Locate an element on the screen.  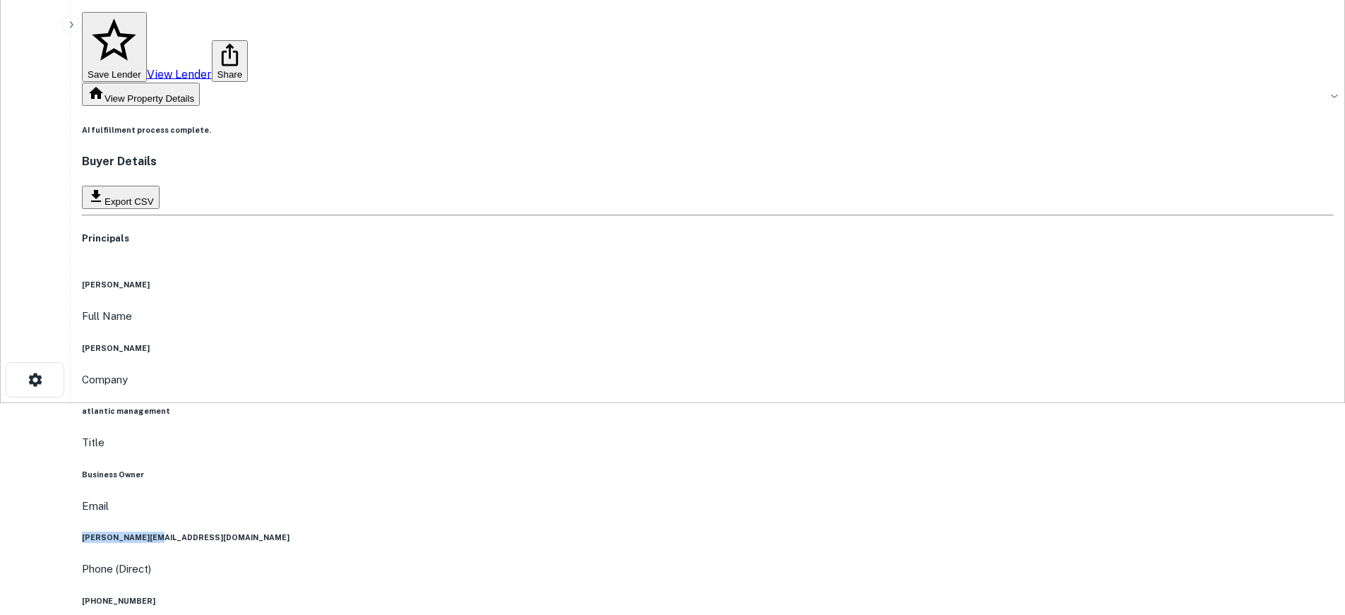
p: Email is located at coordinates (707, 506).